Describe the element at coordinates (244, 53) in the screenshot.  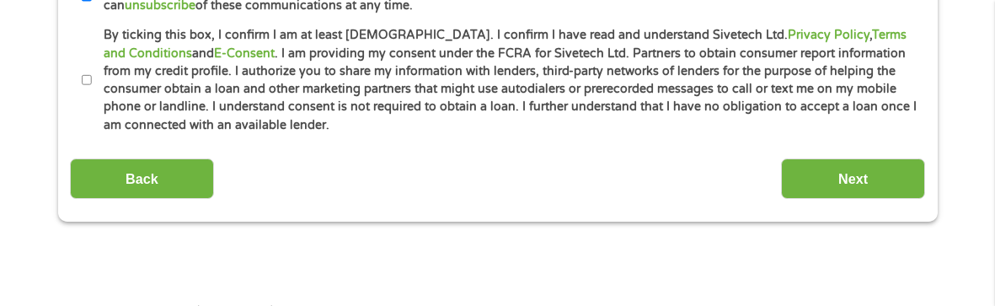
I see `a: E-Consent` at that location.